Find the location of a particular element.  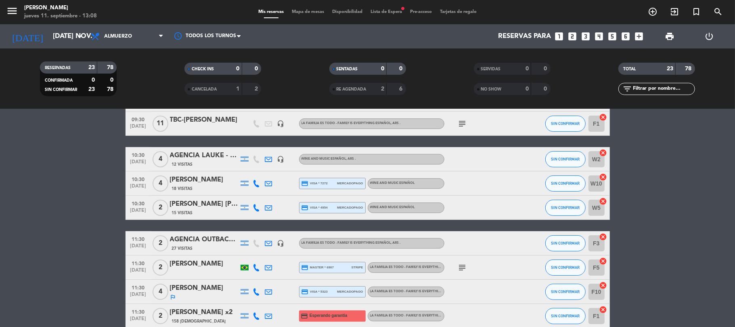

span: 12 Visitas is located at coordinates (183, 164).